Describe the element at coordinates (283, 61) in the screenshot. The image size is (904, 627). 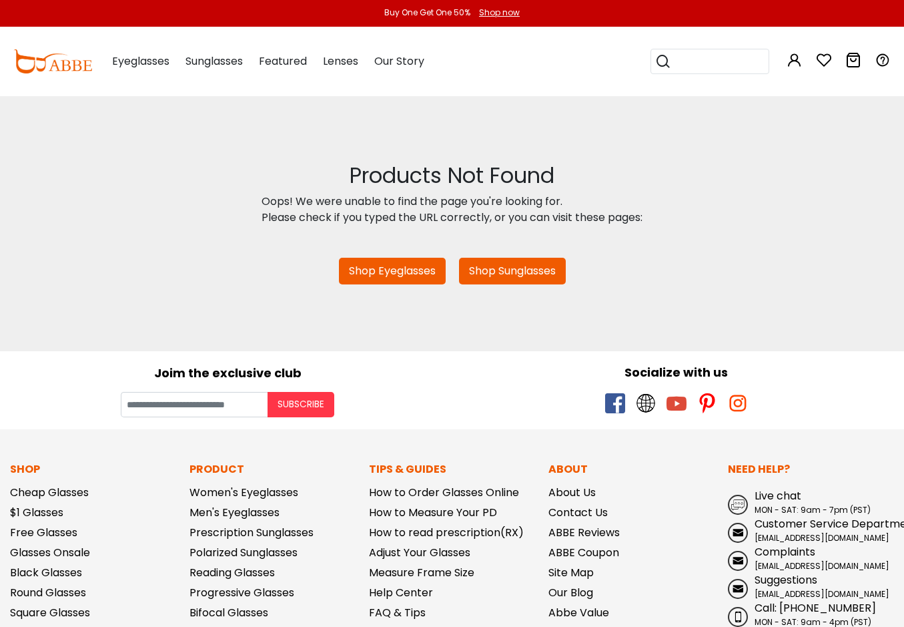
I see `span: Featured` at that location.